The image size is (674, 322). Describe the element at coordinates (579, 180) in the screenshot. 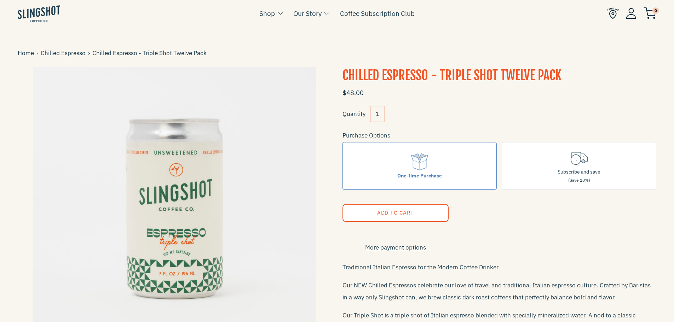

I see `span: (Save 10%)` at that location.